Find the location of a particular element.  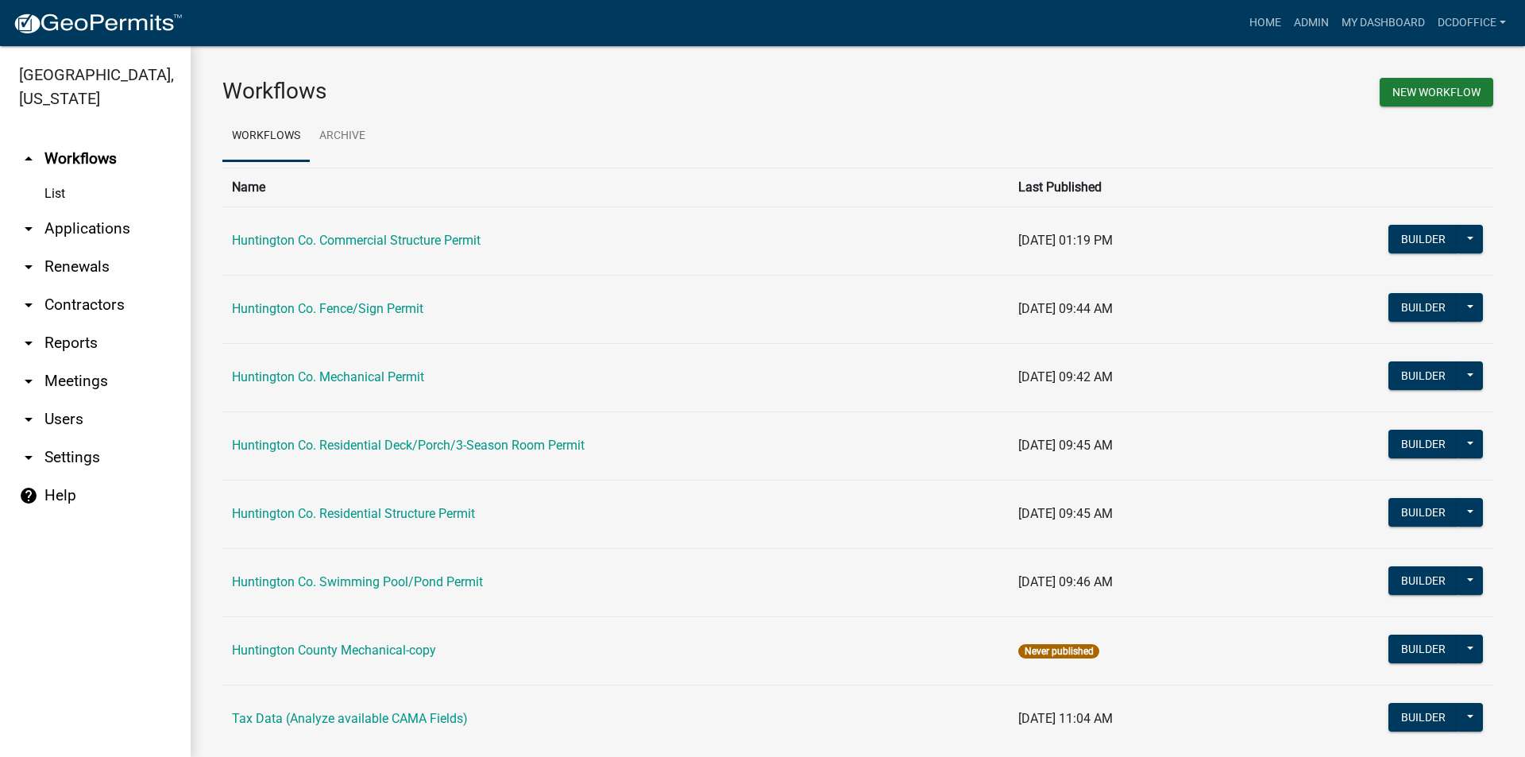

button: New Workflow is located at coordinates (1436, 92).